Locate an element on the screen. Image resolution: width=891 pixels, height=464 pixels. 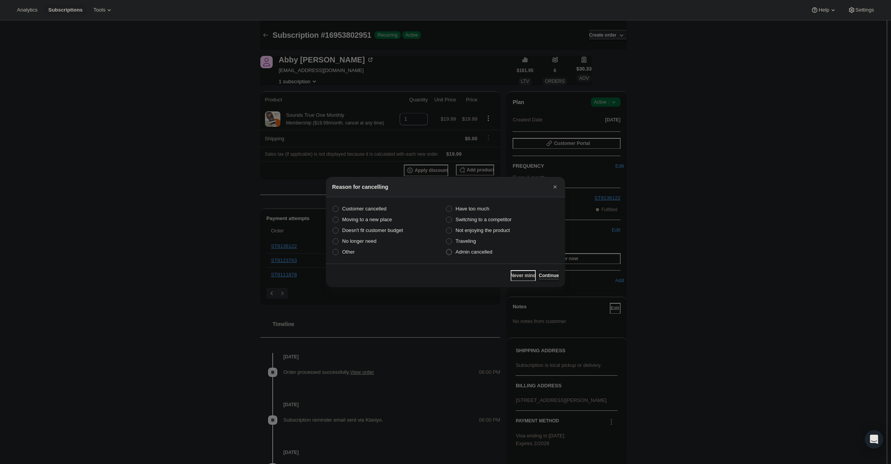
span: No longer need is located at coordinates (359, 241).